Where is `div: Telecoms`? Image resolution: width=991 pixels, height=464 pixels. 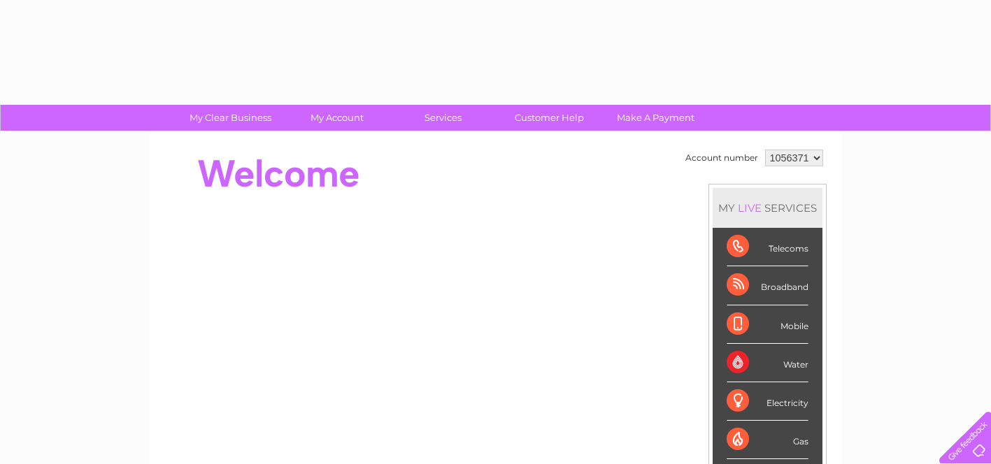 div: Telecoms is located at coordinates (767, 247).